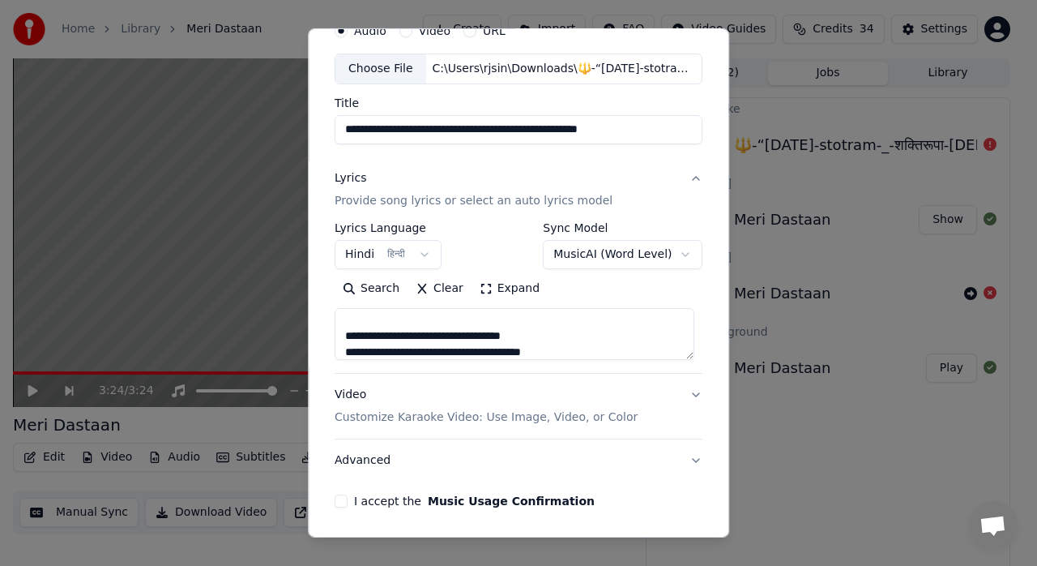 The width and height of the screenshot is (1037, 566). Describe the element at coordinates (622, 228) in the screenshot. I see `label: Sync Model` at that location.